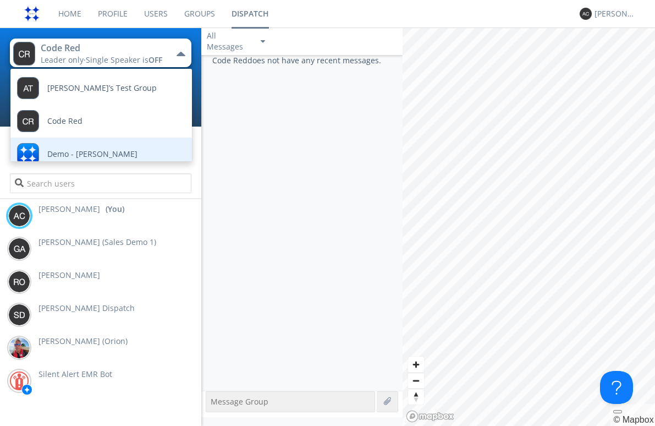 The image size is (655, 426). Describe the element at coordinates (416, 380) in the screenshot. I see `button: Zoom out` at that location.